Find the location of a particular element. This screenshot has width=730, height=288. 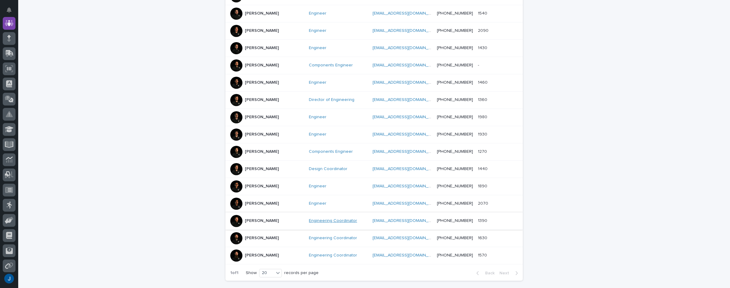

p: 1460 is located at coordinates (484, 82).